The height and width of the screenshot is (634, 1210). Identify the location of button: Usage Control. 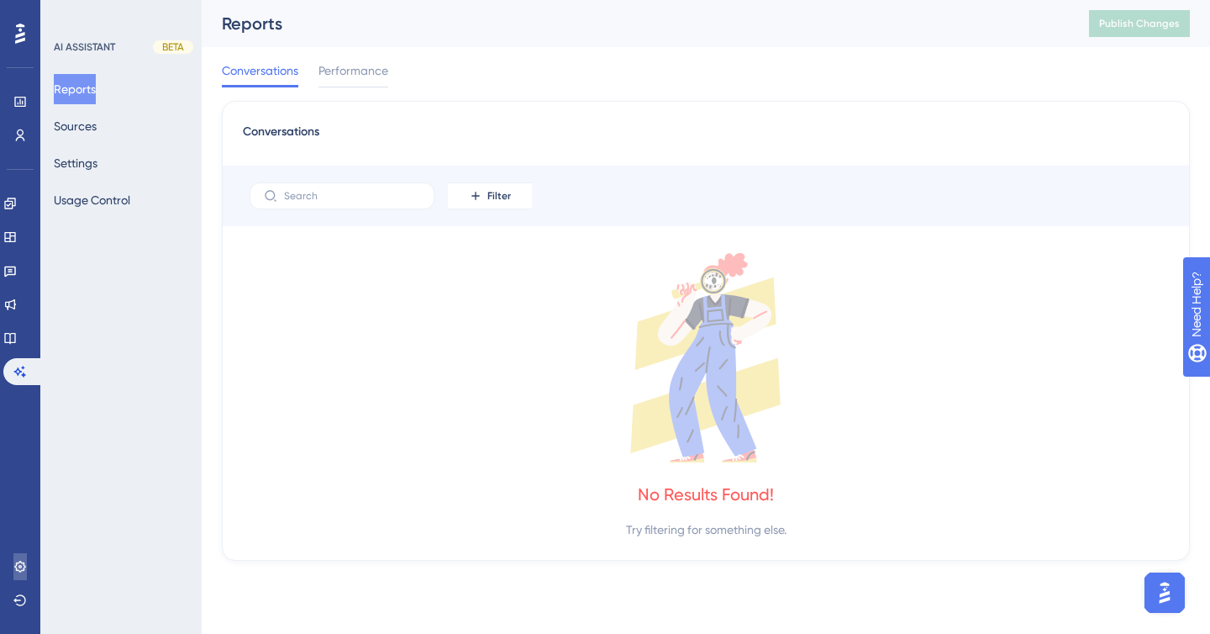
(92, 200).